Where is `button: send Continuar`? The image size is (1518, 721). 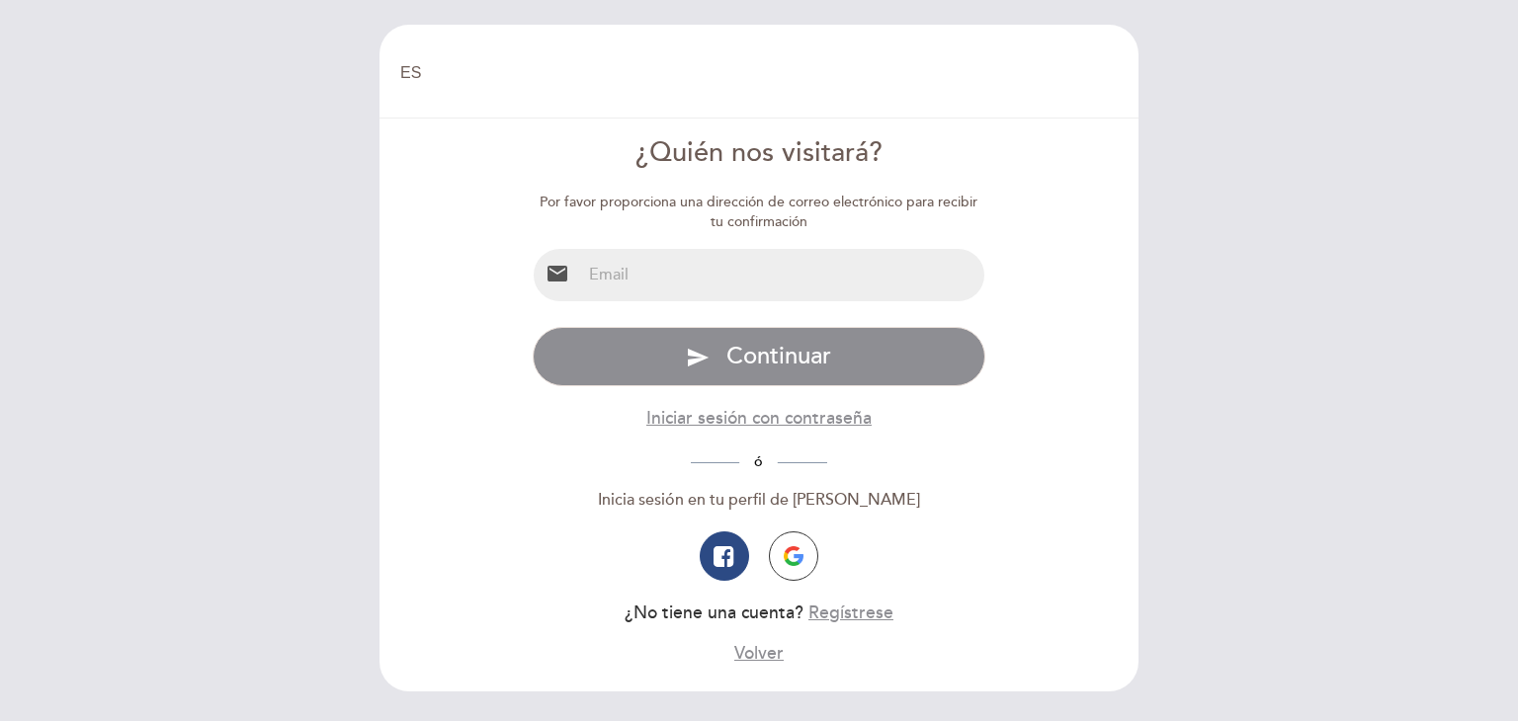
button: send Continuar is located at coordinates (759, 357).